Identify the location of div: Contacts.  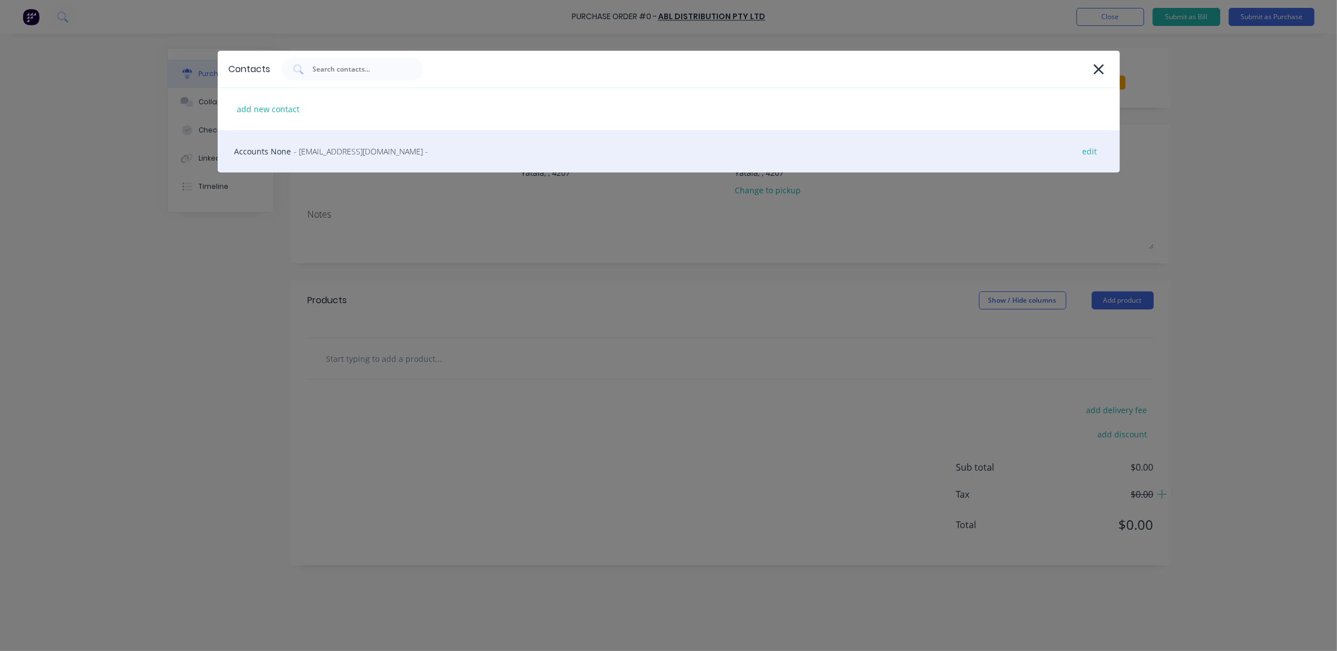
(250, 69).